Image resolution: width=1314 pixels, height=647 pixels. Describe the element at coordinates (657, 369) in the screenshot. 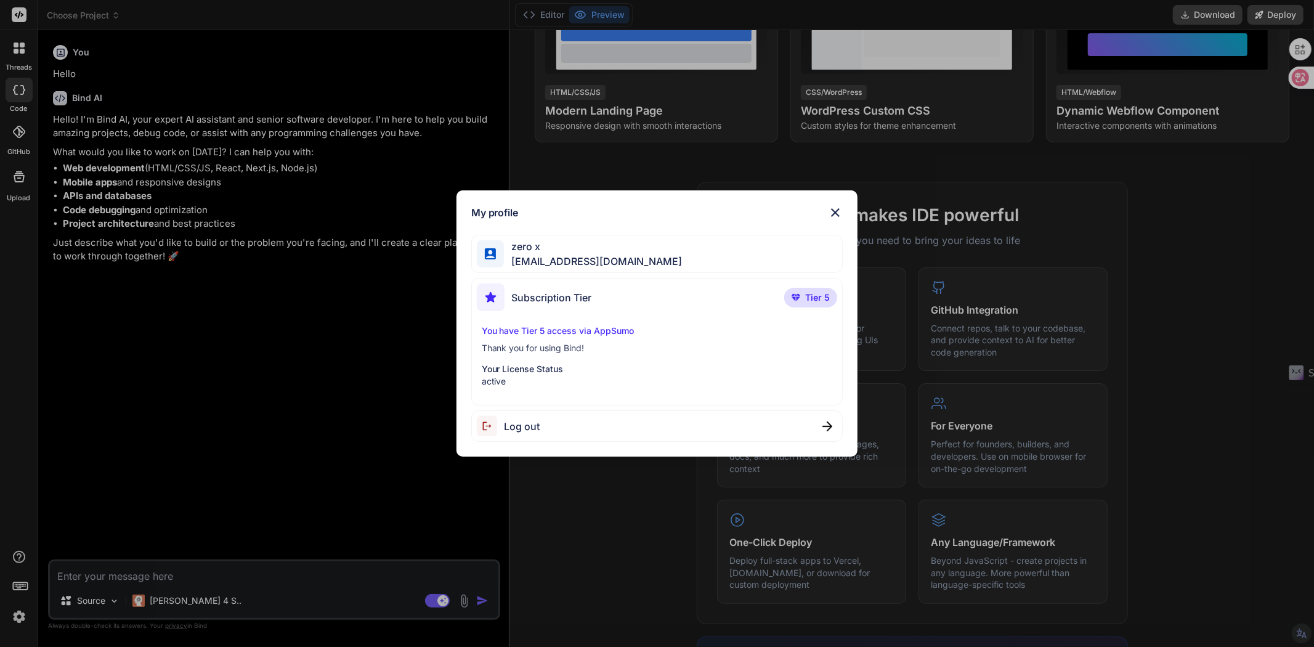

I see `p: Your License Status` at that location.